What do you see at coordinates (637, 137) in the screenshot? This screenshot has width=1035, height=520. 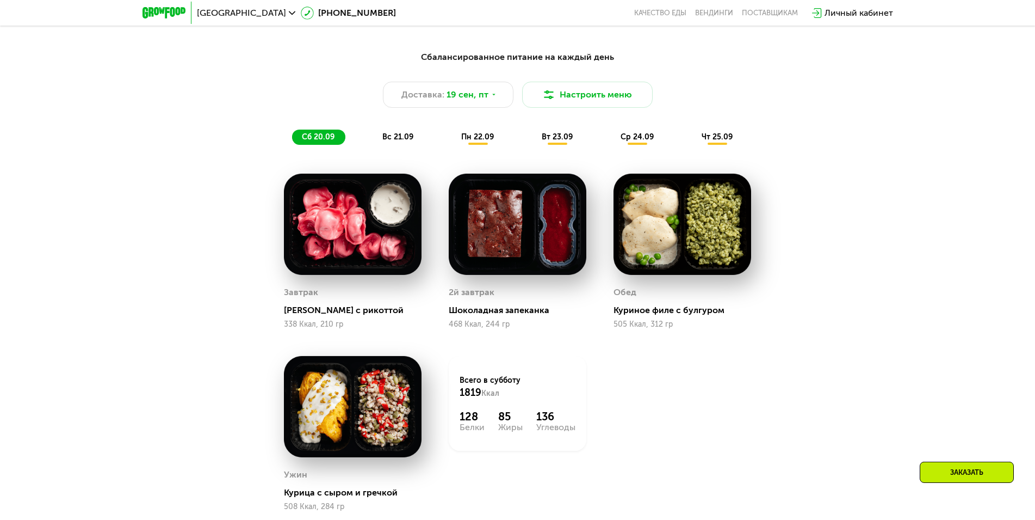 I see `span: ср 24.09` at bounding box center [637, 137].